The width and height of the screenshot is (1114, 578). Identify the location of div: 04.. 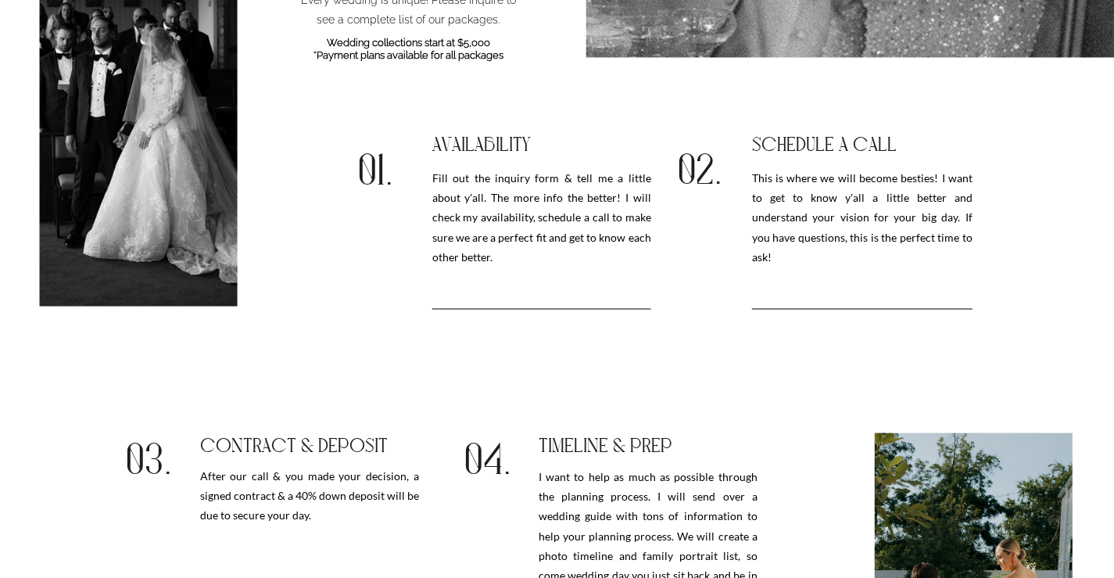
(487, 453).